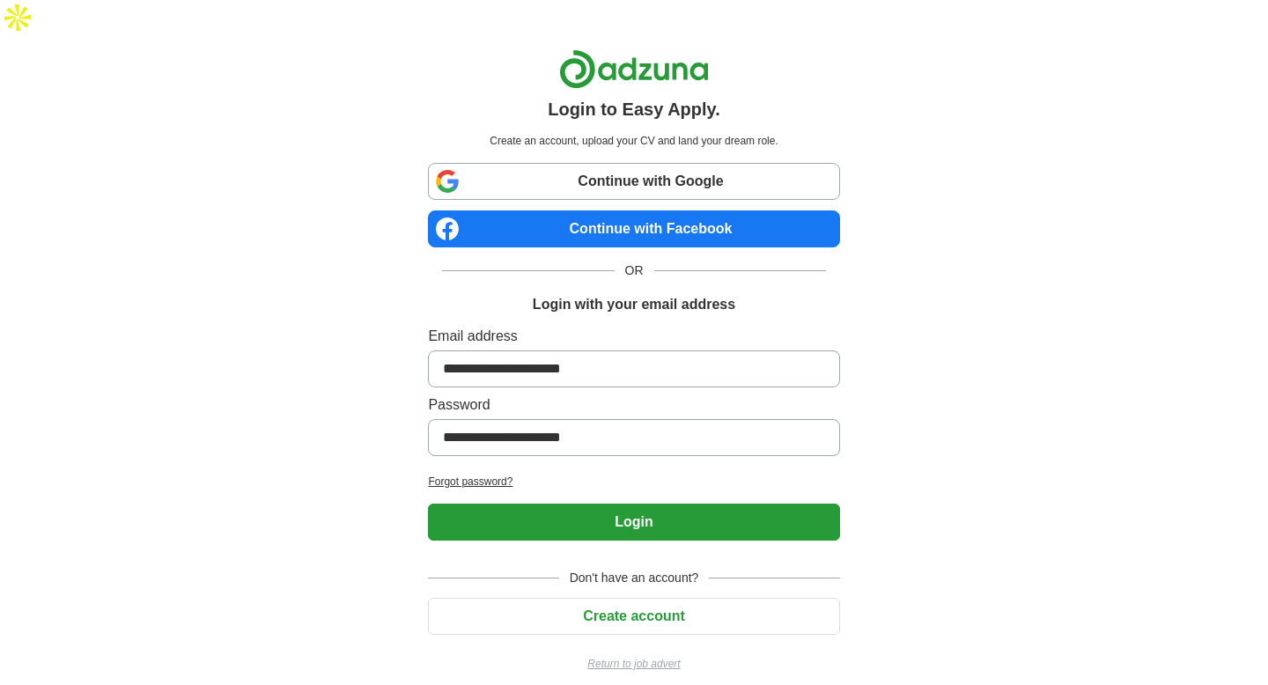 This screenshot has height=685, width=1268. What do you see at coordinates (633, 181) in the screenshot?
I see `a: Continue with Google` at bounding box center [633, 181].